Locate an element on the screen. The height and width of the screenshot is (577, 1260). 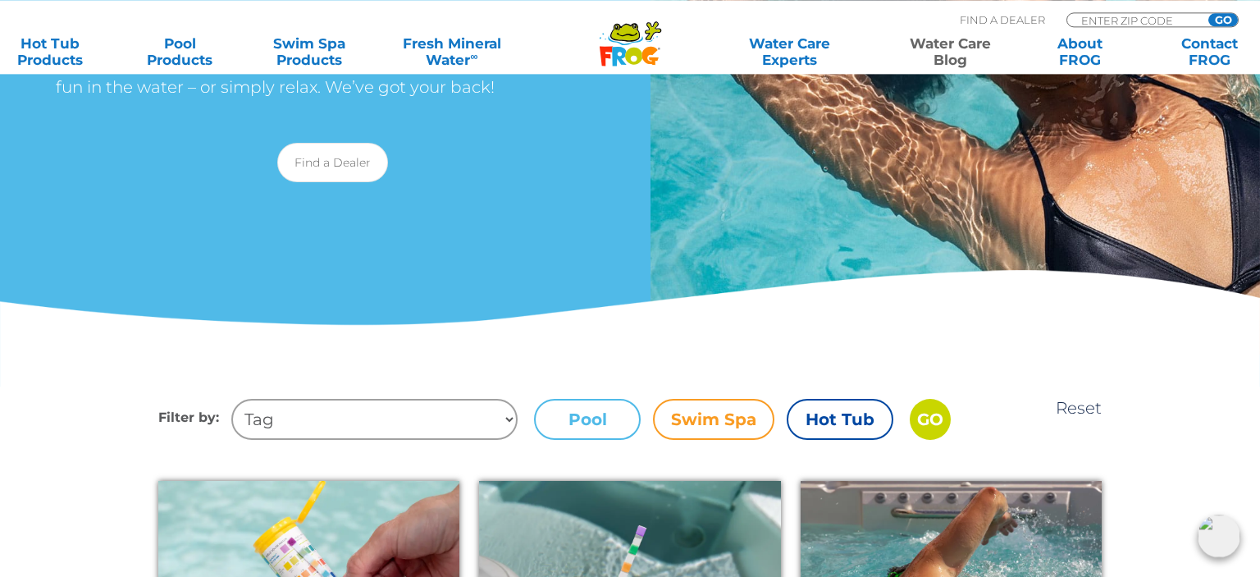
a: PoolProducts is located at coordinates (180, 52).